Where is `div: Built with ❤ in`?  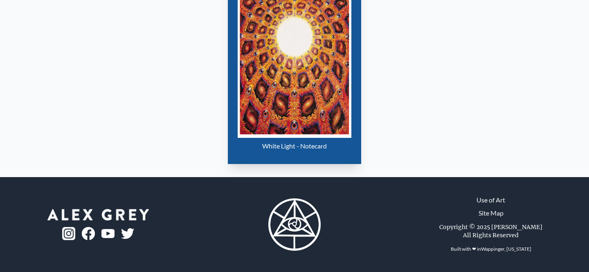 div: Built with ❤ in is located at coordinates (491, 249).